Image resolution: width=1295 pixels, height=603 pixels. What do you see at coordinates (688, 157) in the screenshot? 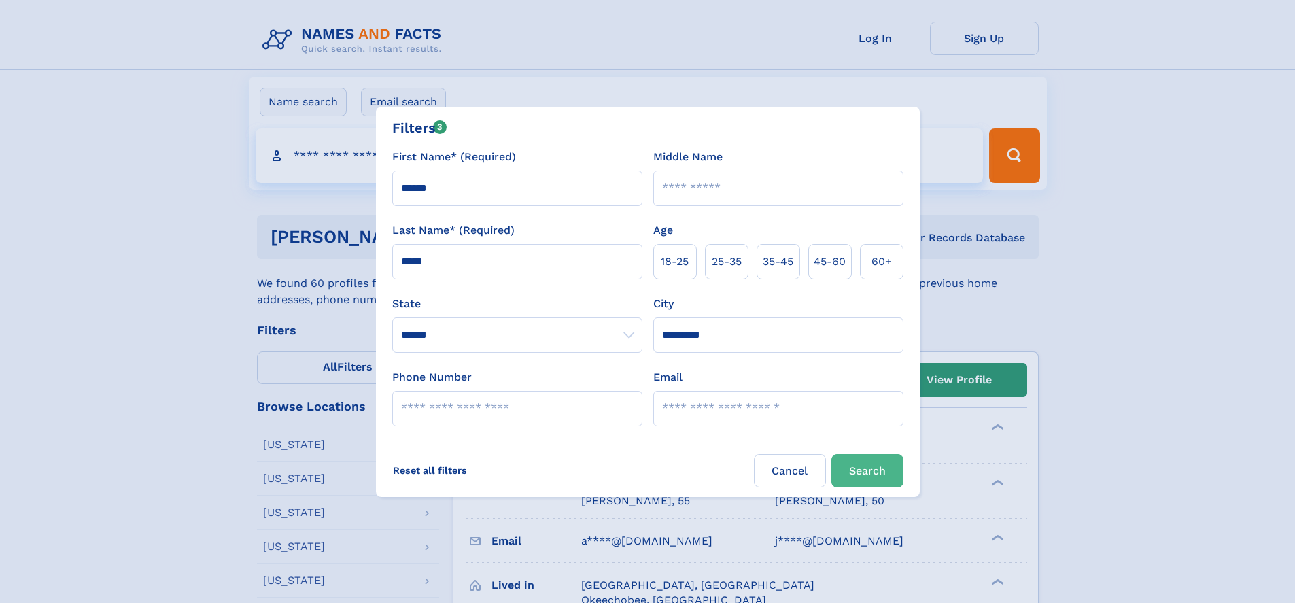
I see `label: Middle Name` at bounding box center [688, 157].